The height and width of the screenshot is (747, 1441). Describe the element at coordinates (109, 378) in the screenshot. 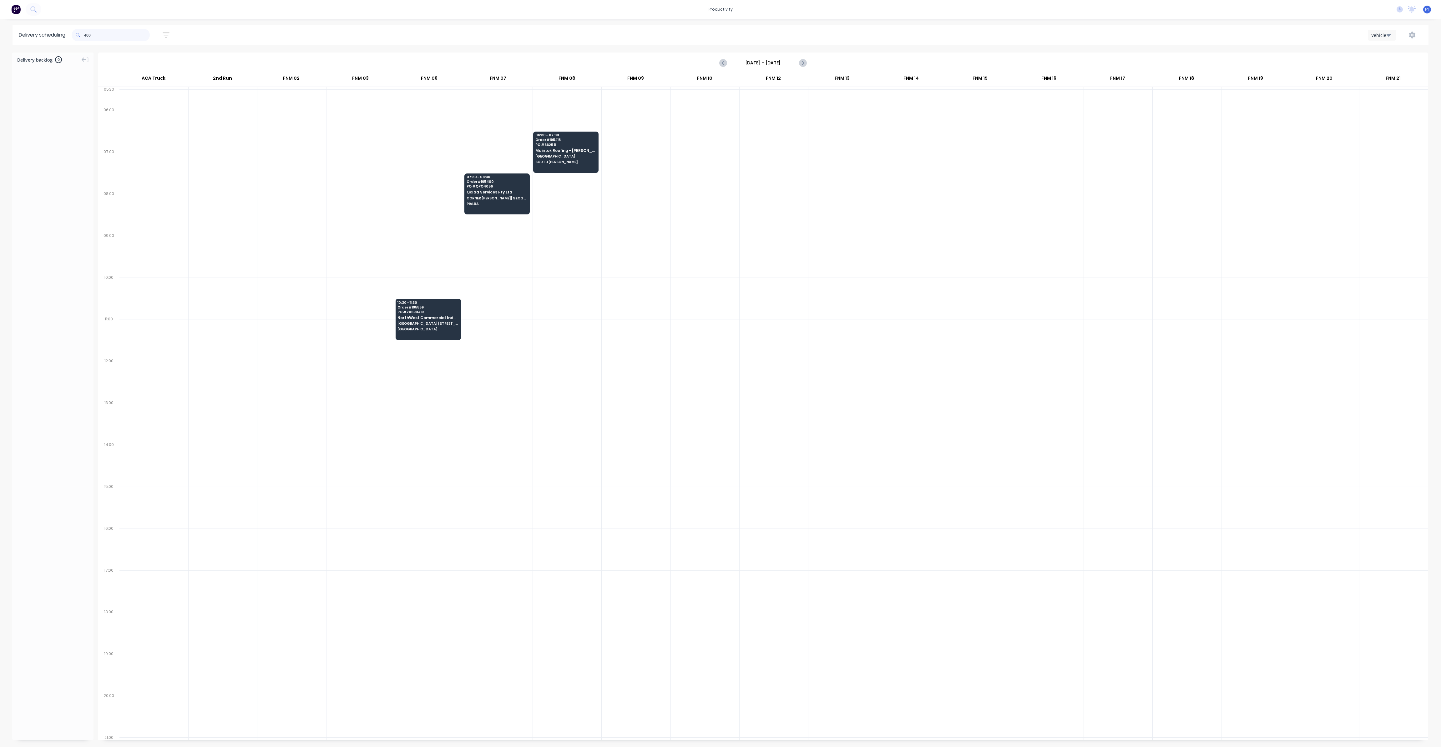

I see `div: 12:00` at that location.